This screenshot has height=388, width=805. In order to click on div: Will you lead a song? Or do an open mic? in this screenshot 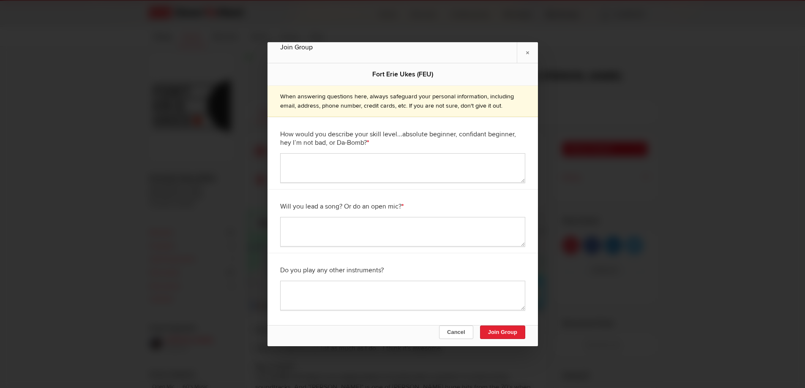, I will do `click(403, 207)`.